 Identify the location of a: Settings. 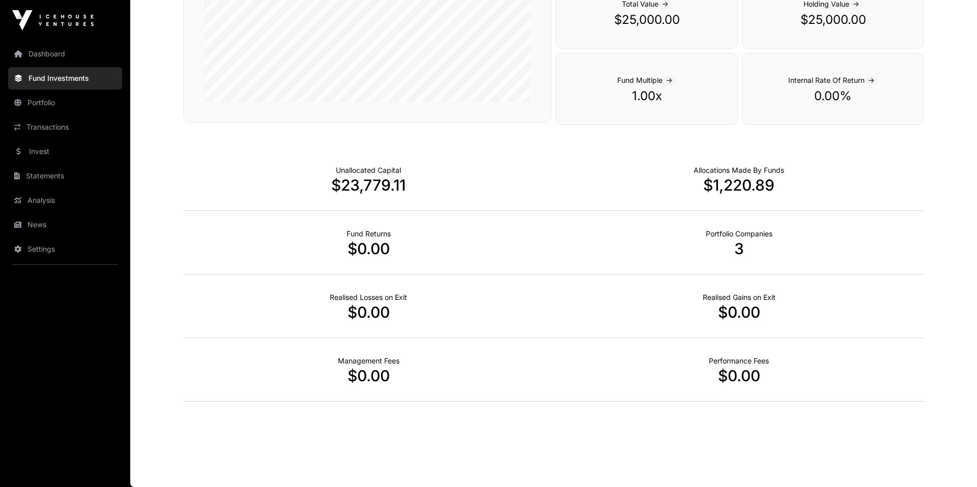
(65, 249).